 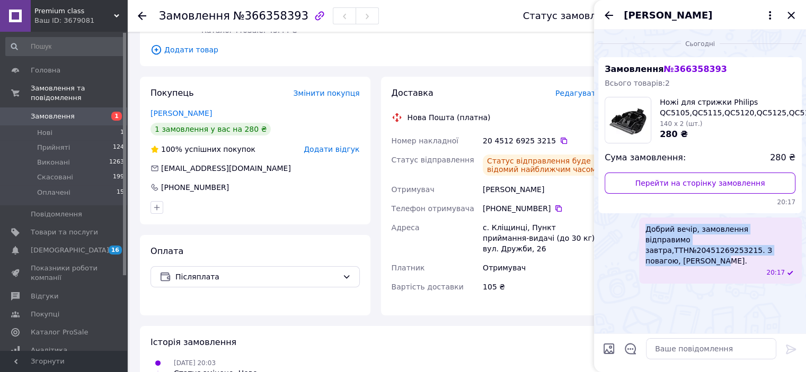 I want to click on span: Каталог ProSale, so click(x=59, y=333).